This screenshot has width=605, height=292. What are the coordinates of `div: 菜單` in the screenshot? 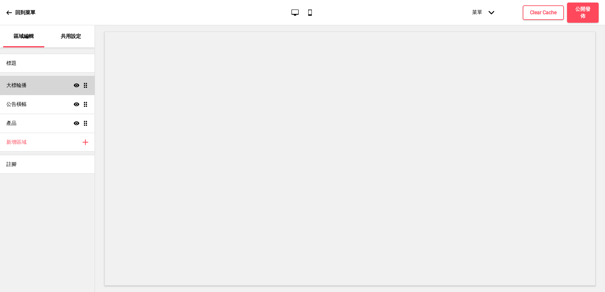 It's located at (483, 12).